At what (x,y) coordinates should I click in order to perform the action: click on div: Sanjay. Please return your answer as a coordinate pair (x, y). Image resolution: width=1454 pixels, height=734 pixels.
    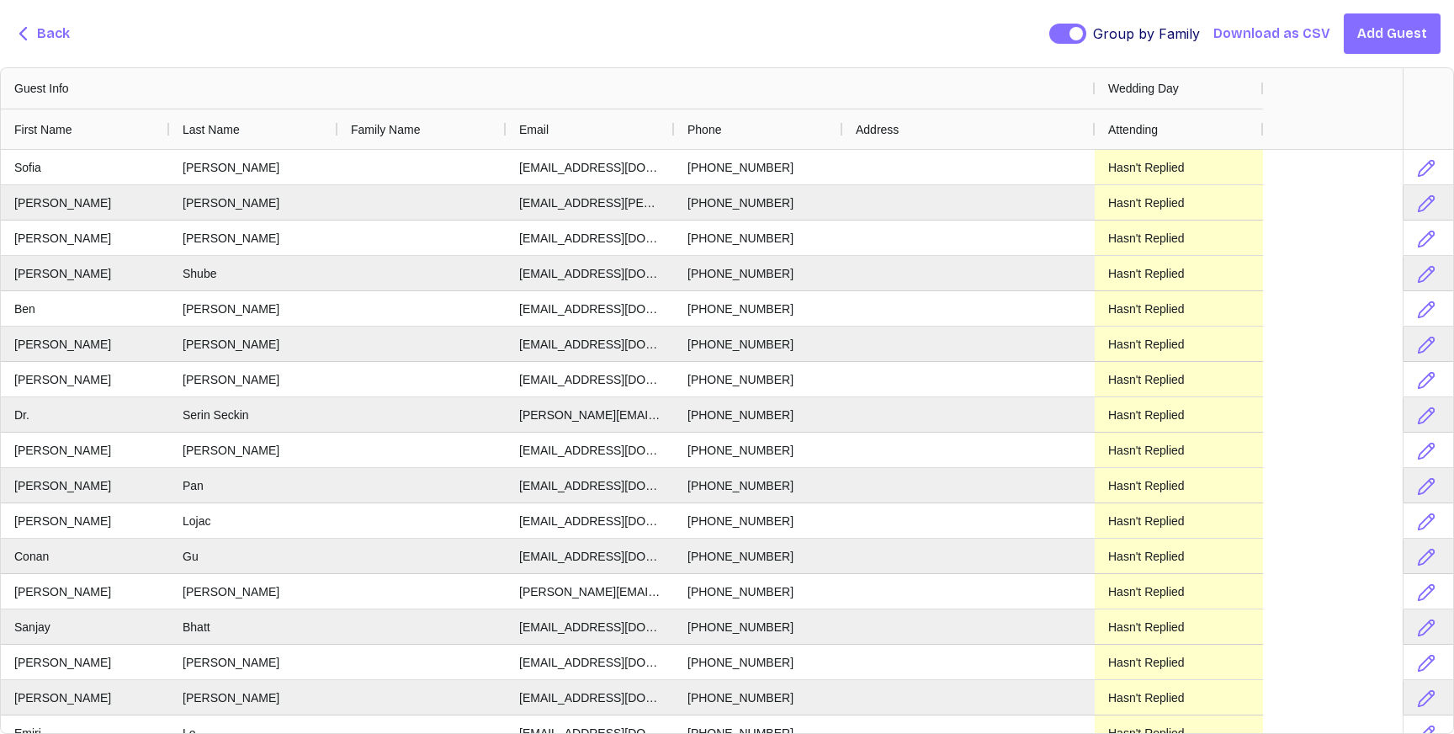
    Looking at the image, I should click on (85, 626).